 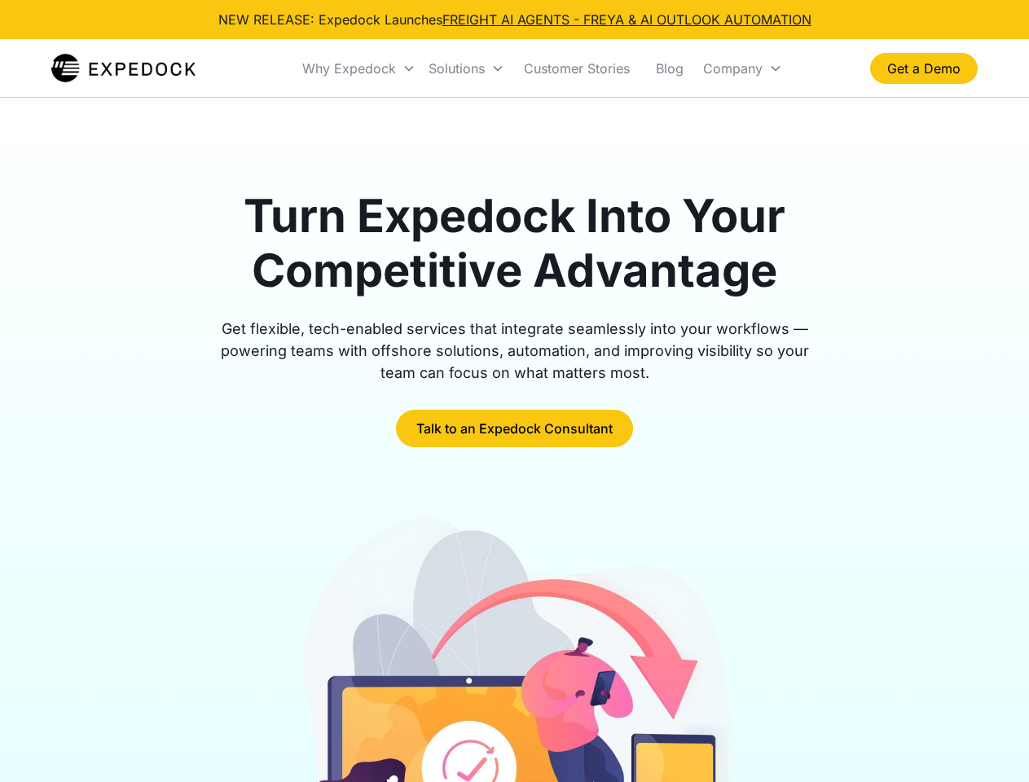 I want to click on a: FREIGHT AI AGENTS - FREYA & AI OUTLOOK AUTOMATION, so click(x=627, y=20).